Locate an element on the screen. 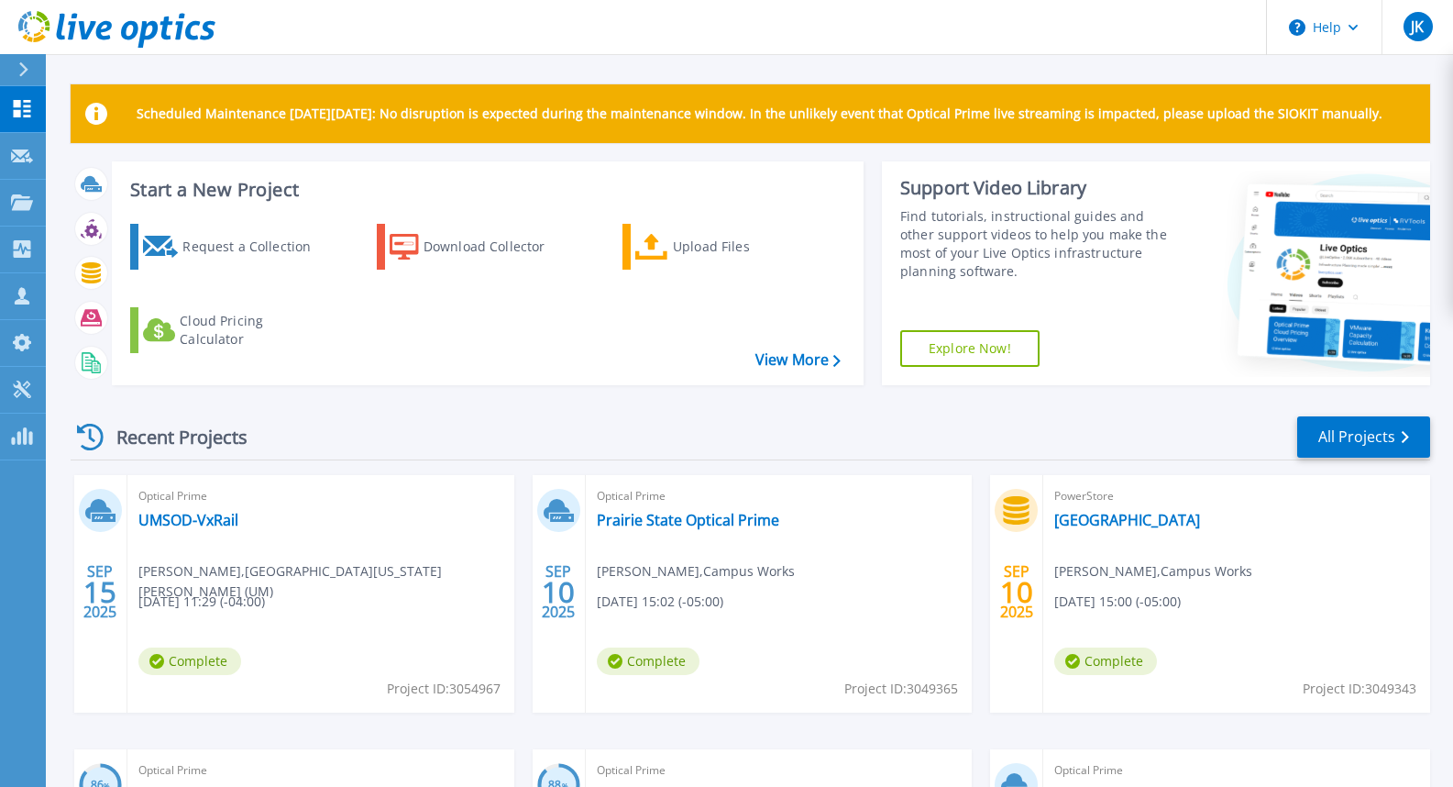  a: Prairie State Optical Prime is located at coordinates (688, 520).